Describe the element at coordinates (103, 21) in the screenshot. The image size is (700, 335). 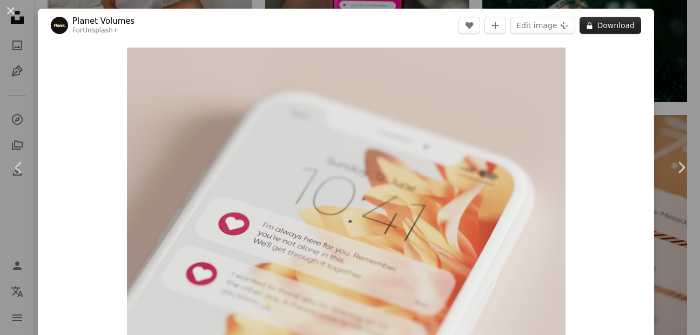
I see `a: Planet Volumes` at that location.